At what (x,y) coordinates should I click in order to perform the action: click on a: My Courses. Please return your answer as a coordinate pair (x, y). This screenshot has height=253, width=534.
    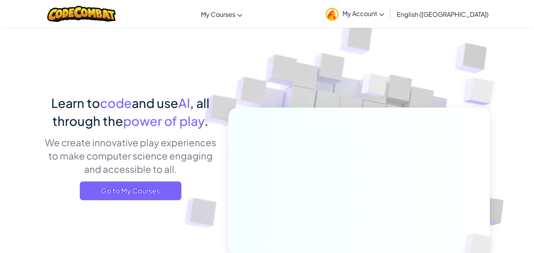
    Looking at the image, I should click on (222, 14).